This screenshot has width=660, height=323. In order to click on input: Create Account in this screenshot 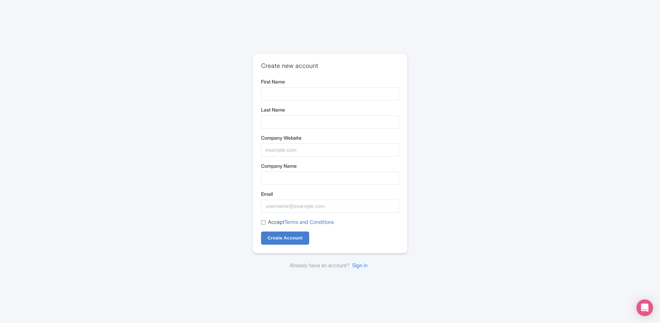, I will do `click(285, 238)`.